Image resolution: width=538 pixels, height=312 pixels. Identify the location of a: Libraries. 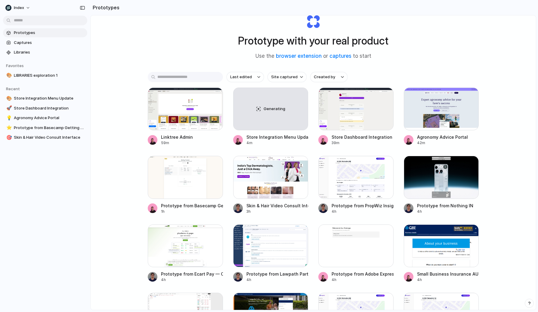
(45, 52).